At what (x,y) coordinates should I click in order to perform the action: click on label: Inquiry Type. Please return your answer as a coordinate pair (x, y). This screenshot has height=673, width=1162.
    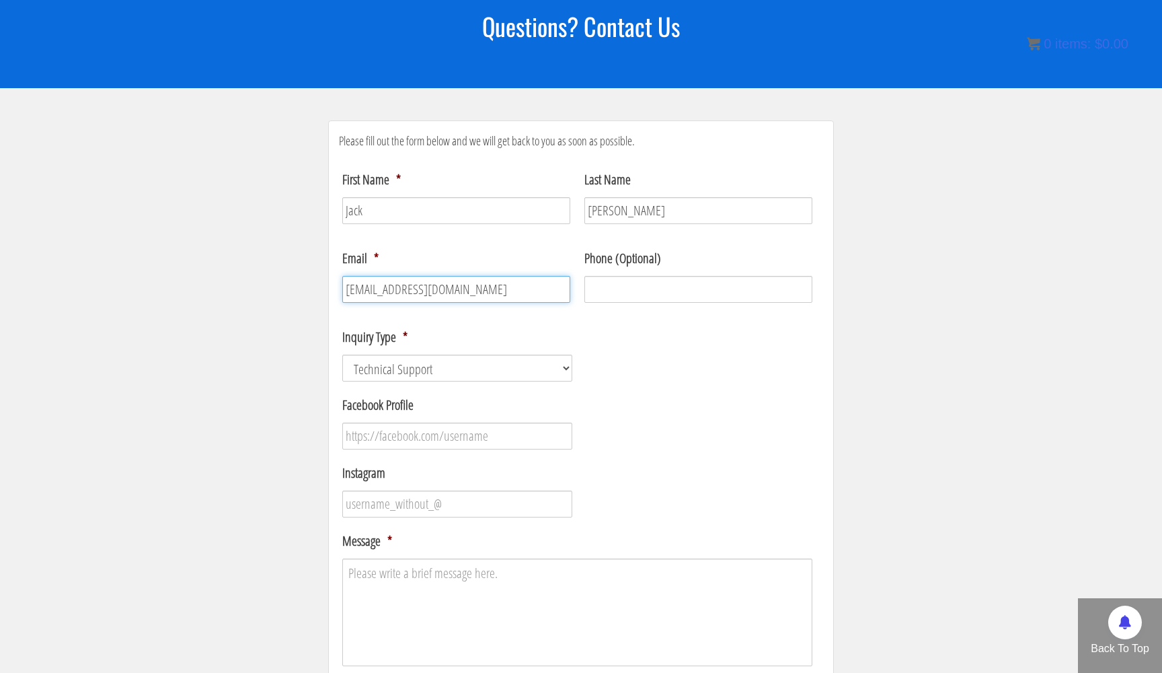
    Looking at the image, I should click on (375, 337).